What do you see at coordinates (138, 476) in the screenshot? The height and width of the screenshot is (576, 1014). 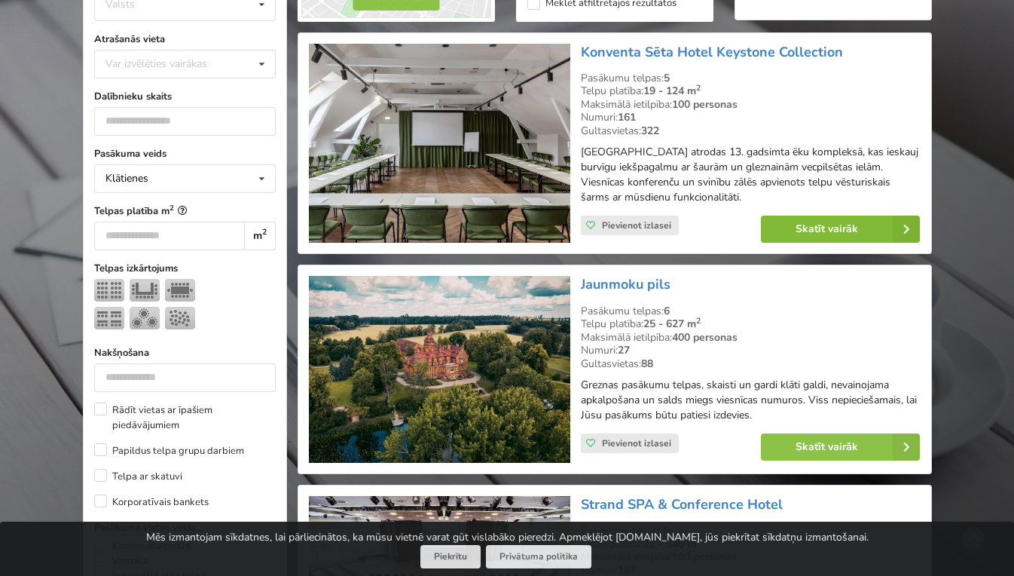 I see `label: Telpa ar skatuvi` at bounding box center [138, 476].